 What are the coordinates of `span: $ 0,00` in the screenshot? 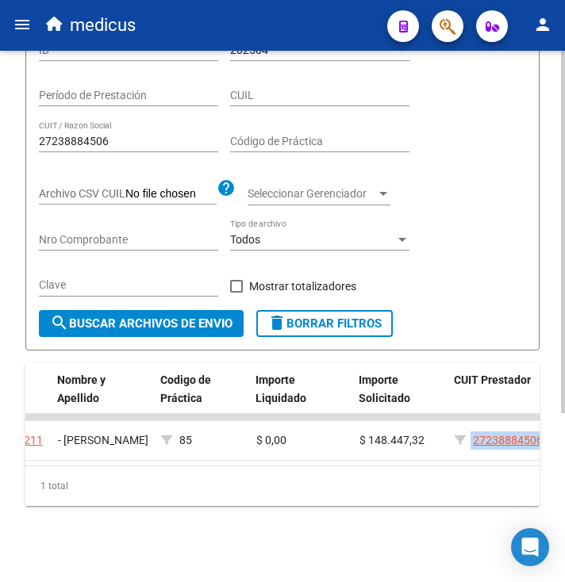 It's located at (271, 440).